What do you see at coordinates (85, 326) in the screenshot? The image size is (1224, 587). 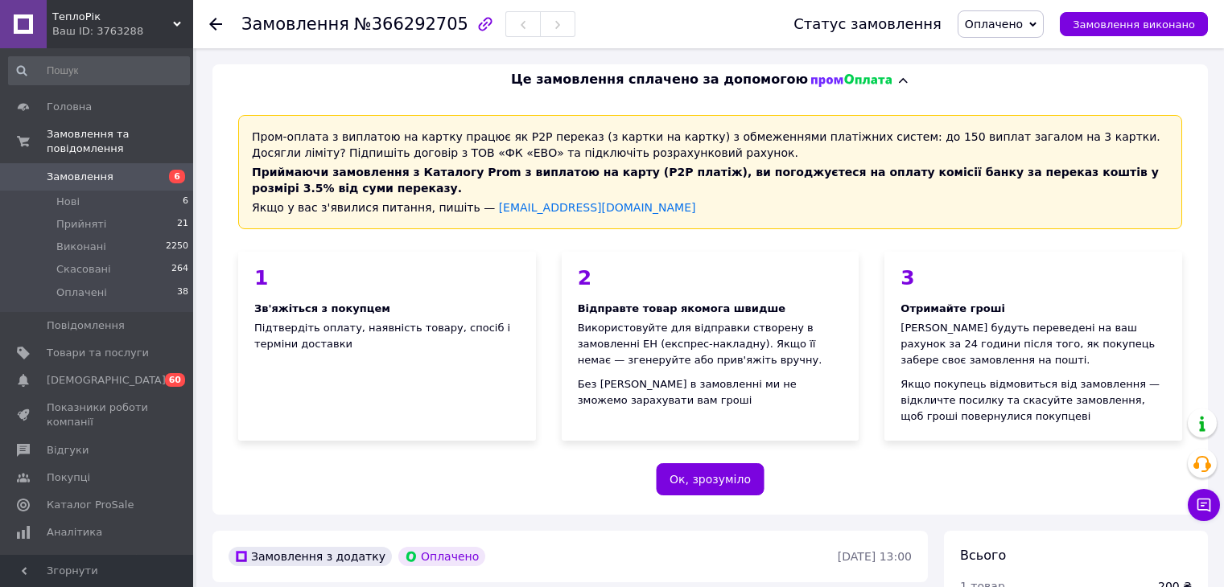 I see `span: Повідомлення` at bounding box center [85, 326].